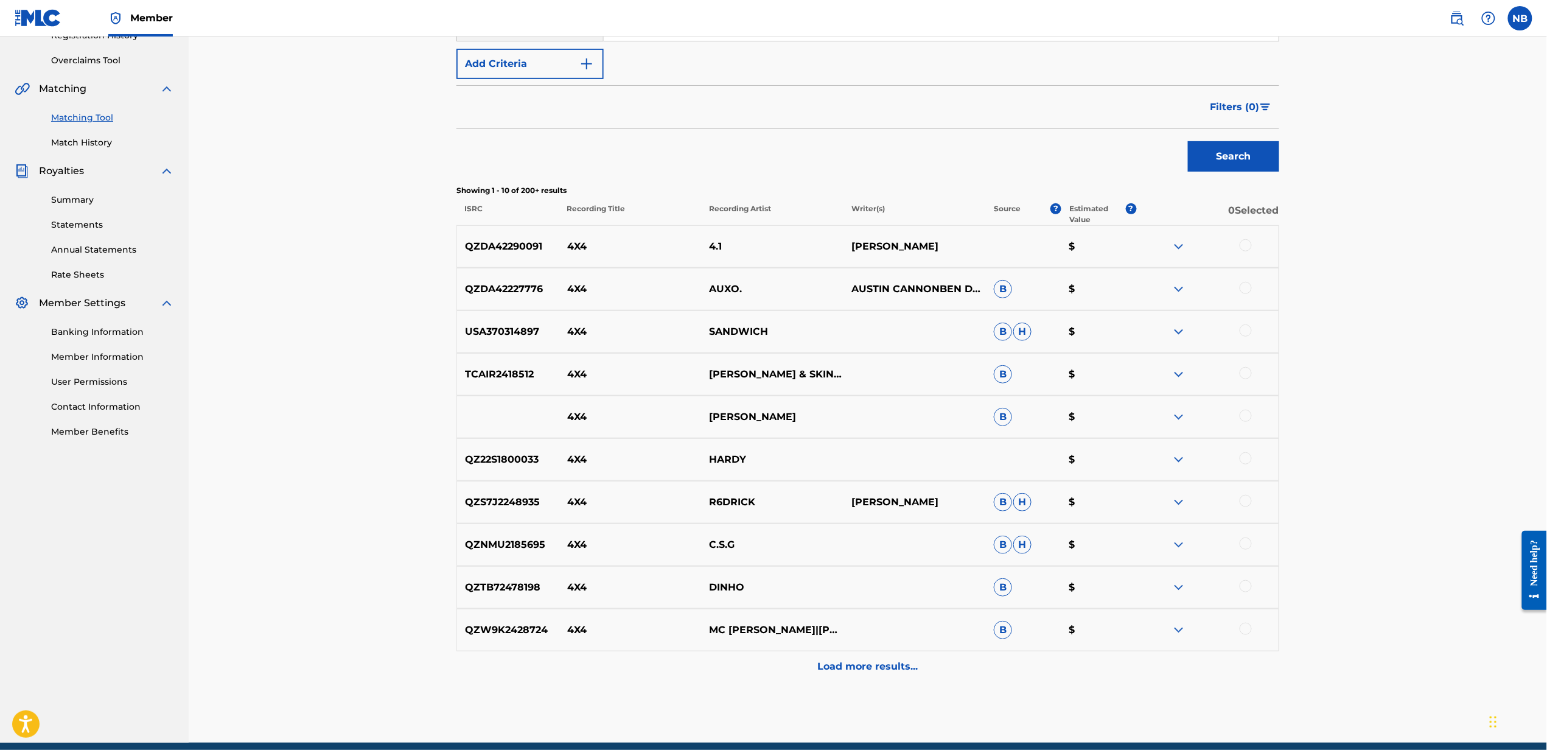  Describe the element at coordinates (772, 587) in the screenshot. I see `p: DINHO` at that location.